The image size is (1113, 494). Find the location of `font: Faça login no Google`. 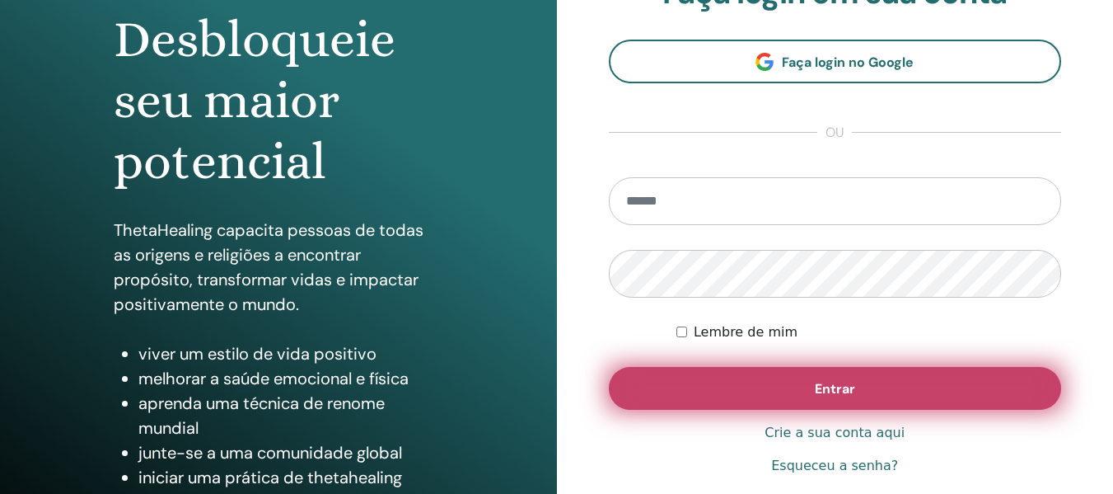

font: Faça login no Google is located at coordinates (848, 62).